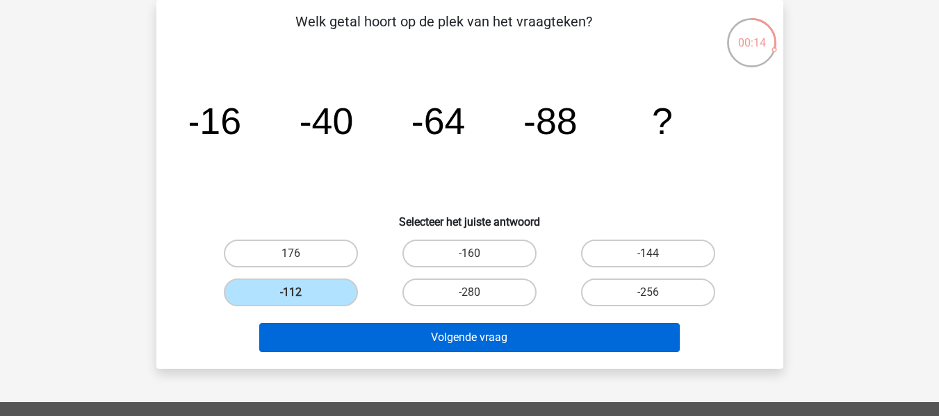  What do you see at coordinates (291, 293) in the screenshot?
I see `label: -112` at bounding box center [291, 293].